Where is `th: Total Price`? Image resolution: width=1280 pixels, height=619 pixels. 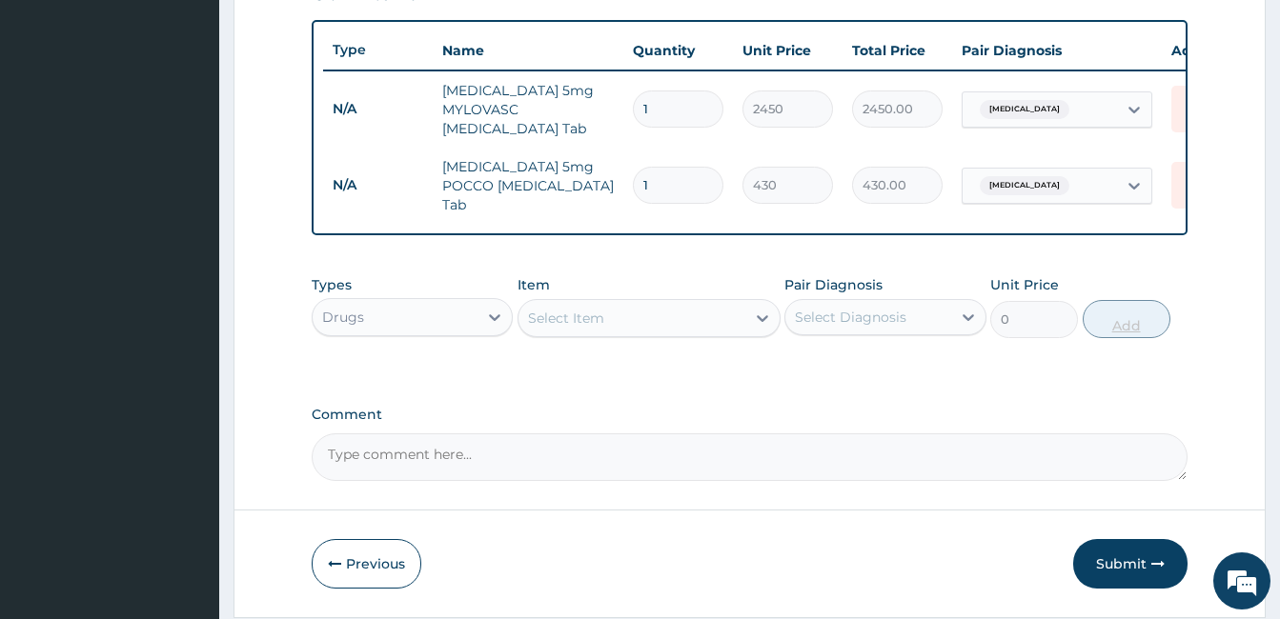
th: Total Price is located at coordinates (897, 51).